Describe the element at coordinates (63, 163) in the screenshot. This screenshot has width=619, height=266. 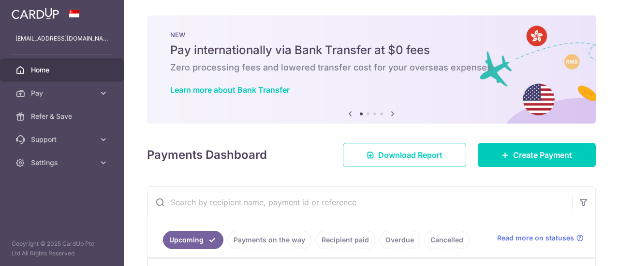
I see `span: Settings` at that location.